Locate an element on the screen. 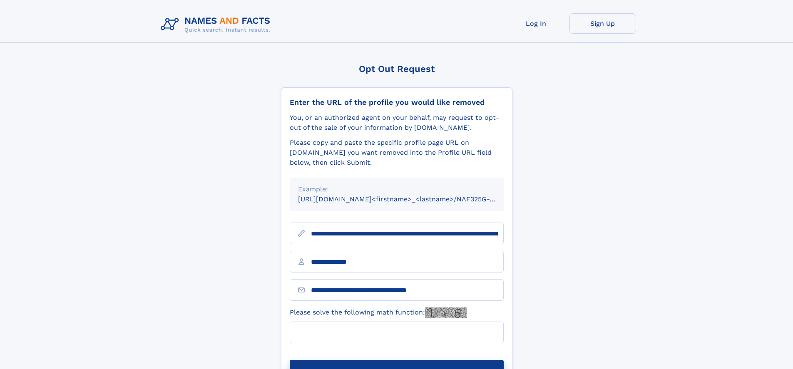 The height and width of the screenshot is (369, 793). div: Opt Out Request is located at coordinates (397, 69).